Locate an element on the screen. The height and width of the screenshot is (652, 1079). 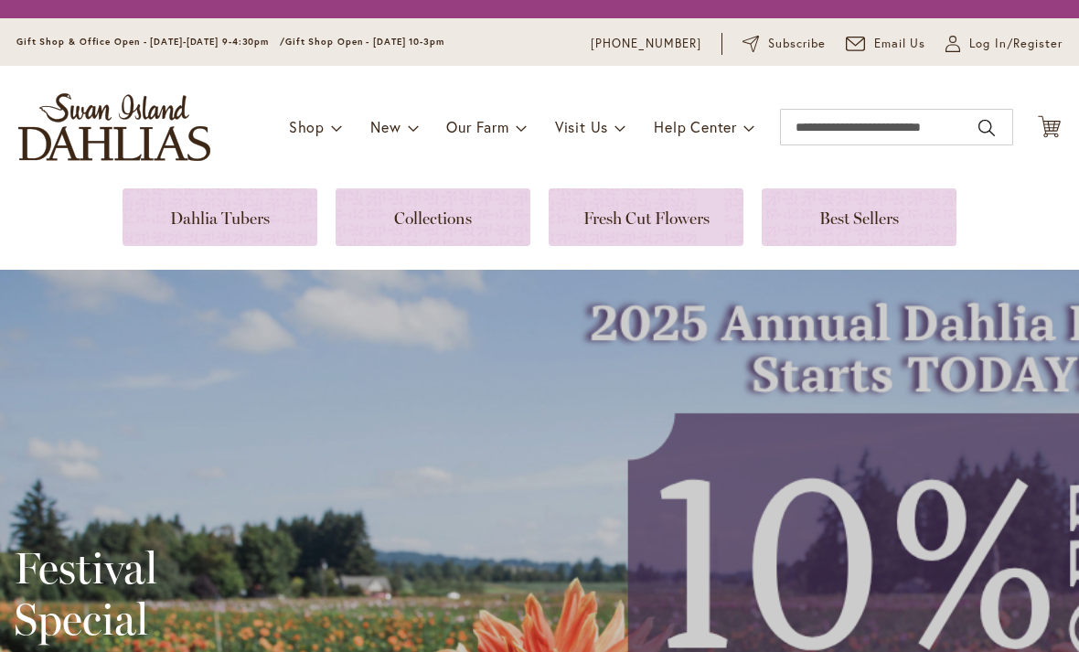
a: Log In/Register is located at coordinates (1004, 44).